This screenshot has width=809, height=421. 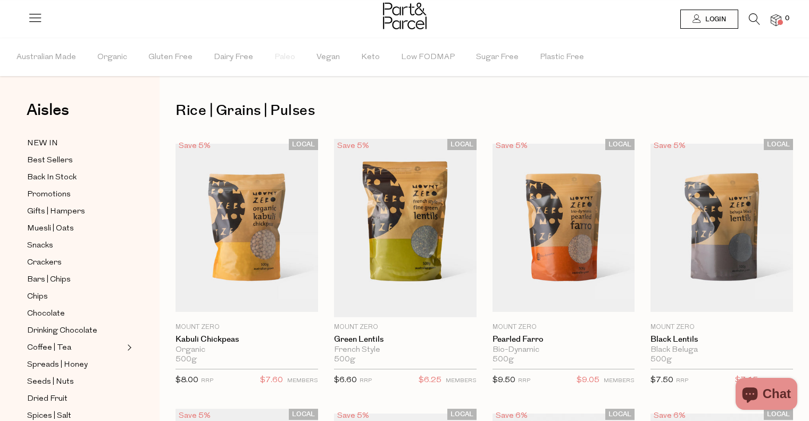 What do you see at coordinates (128, 347) in the screenshot?
I see `button: Expand/Collapse Coffee | Tea` at bounding box center [128, 347].